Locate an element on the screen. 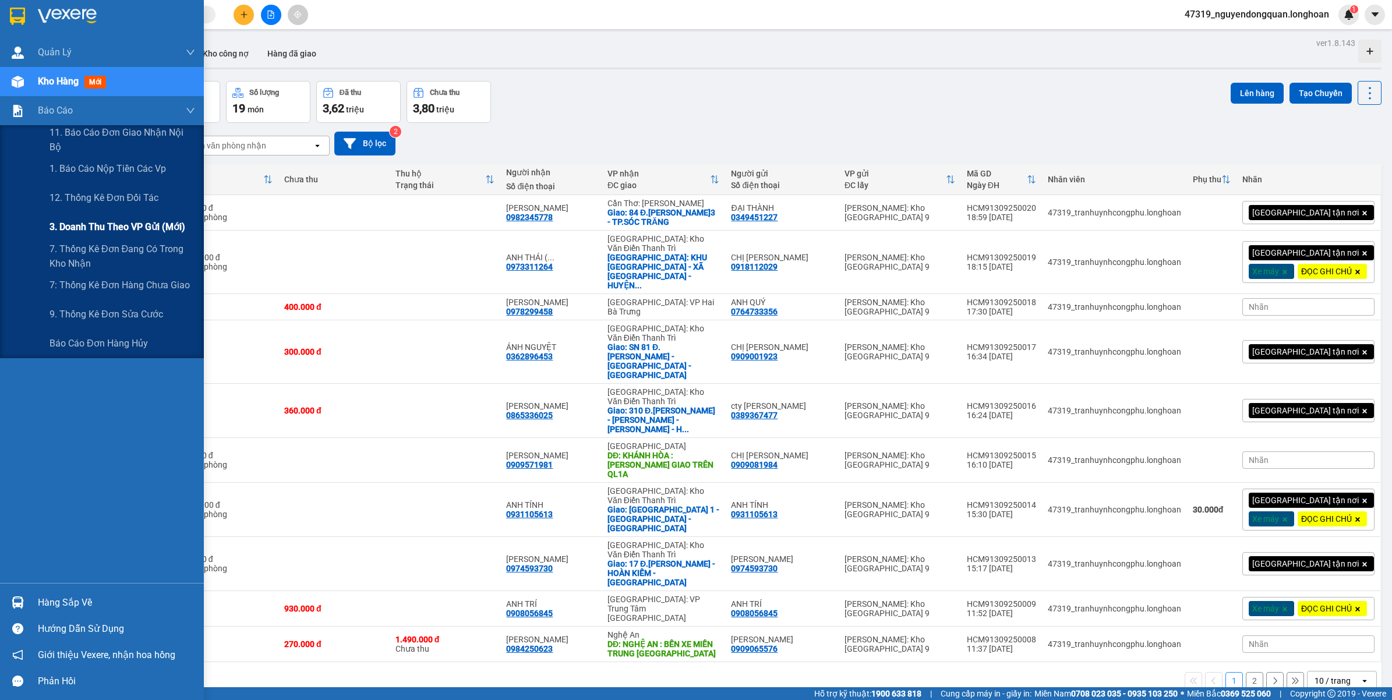 The height and width of the screenshot is (700, 1392). div: 270.000 đ is located at coordinates (334, 644).